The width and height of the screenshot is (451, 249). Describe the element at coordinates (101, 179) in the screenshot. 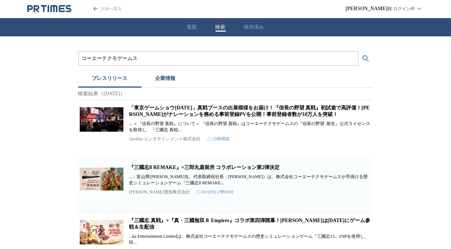

I see `img: 『三國志8 REMAKE』×三郎丸蒸留所 コラボレーション第2弾決定` at that location.